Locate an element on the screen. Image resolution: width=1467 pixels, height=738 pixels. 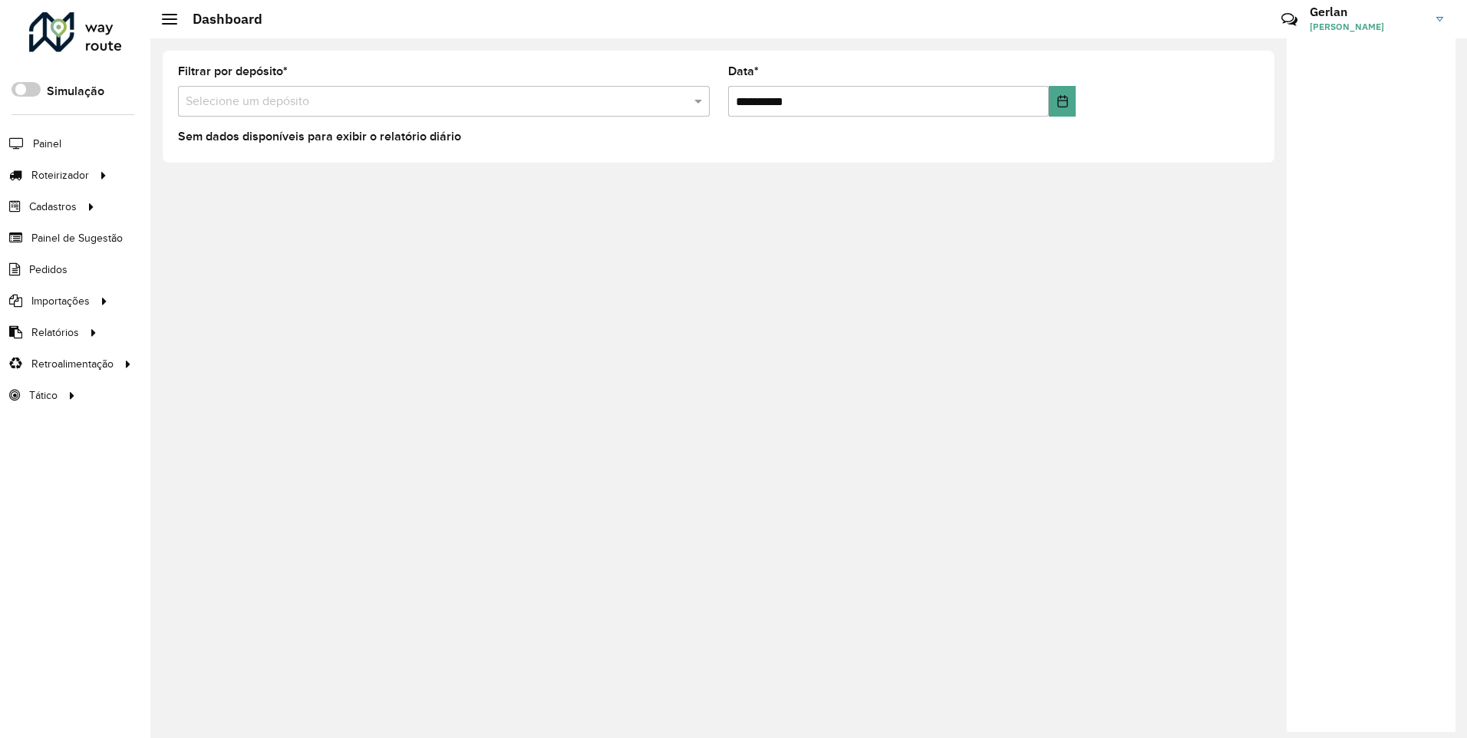
span: Cadastros is located at coordinates (53, 206).